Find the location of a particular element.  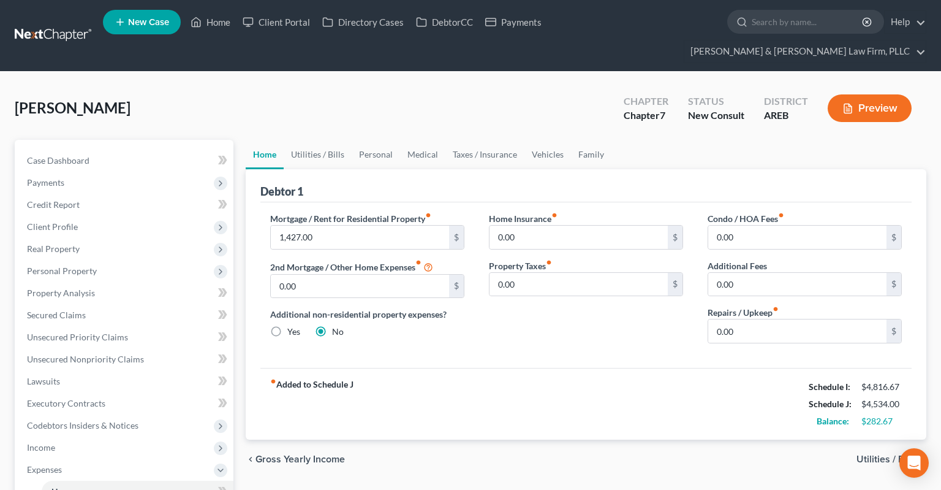

a: Executory Contracts is located at coordinates (125, 403).